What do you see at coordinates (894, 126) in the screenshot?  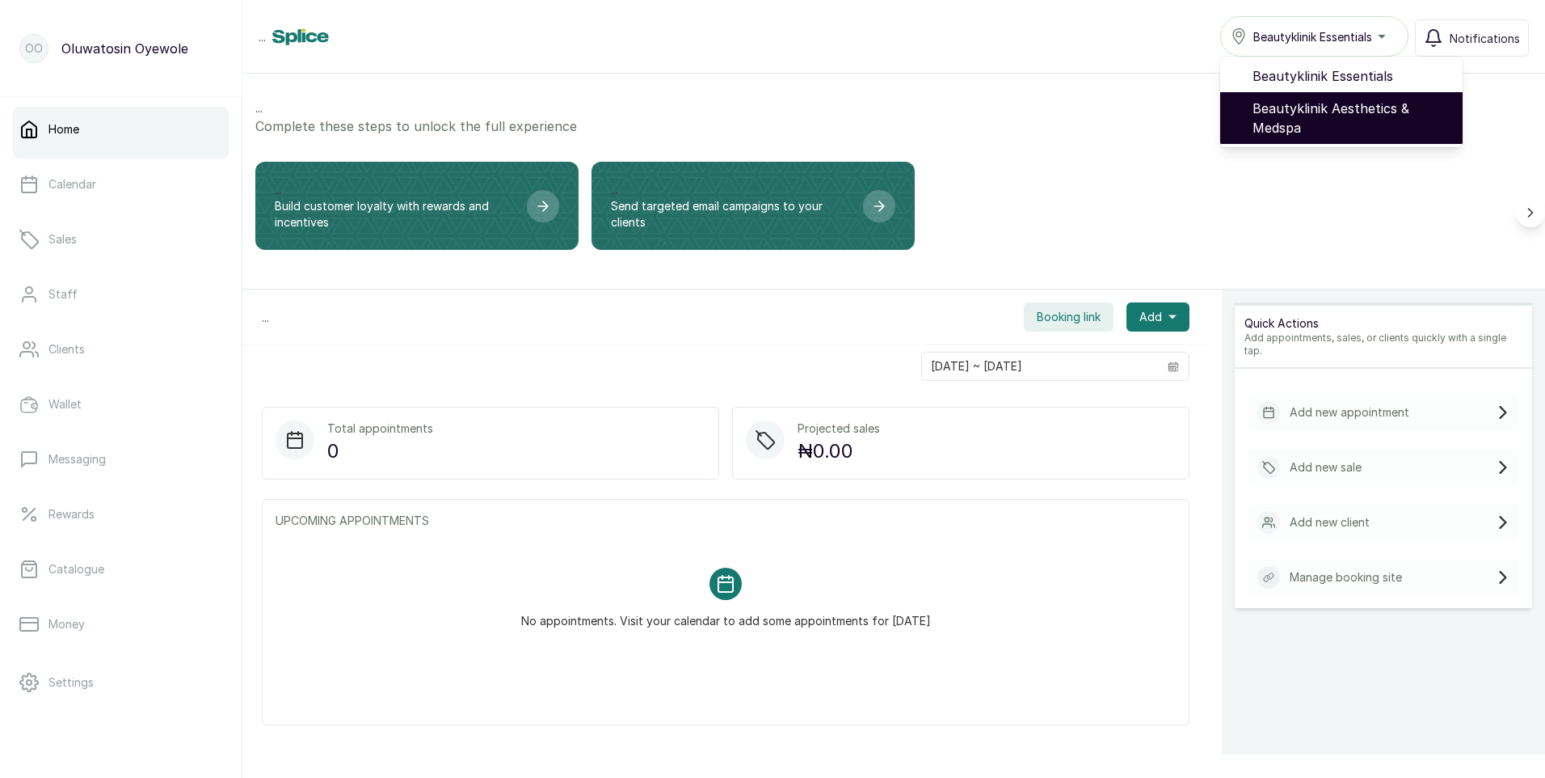 I see `p: Complete these steps to unlock the full experience` at bounding box center [894, 126].